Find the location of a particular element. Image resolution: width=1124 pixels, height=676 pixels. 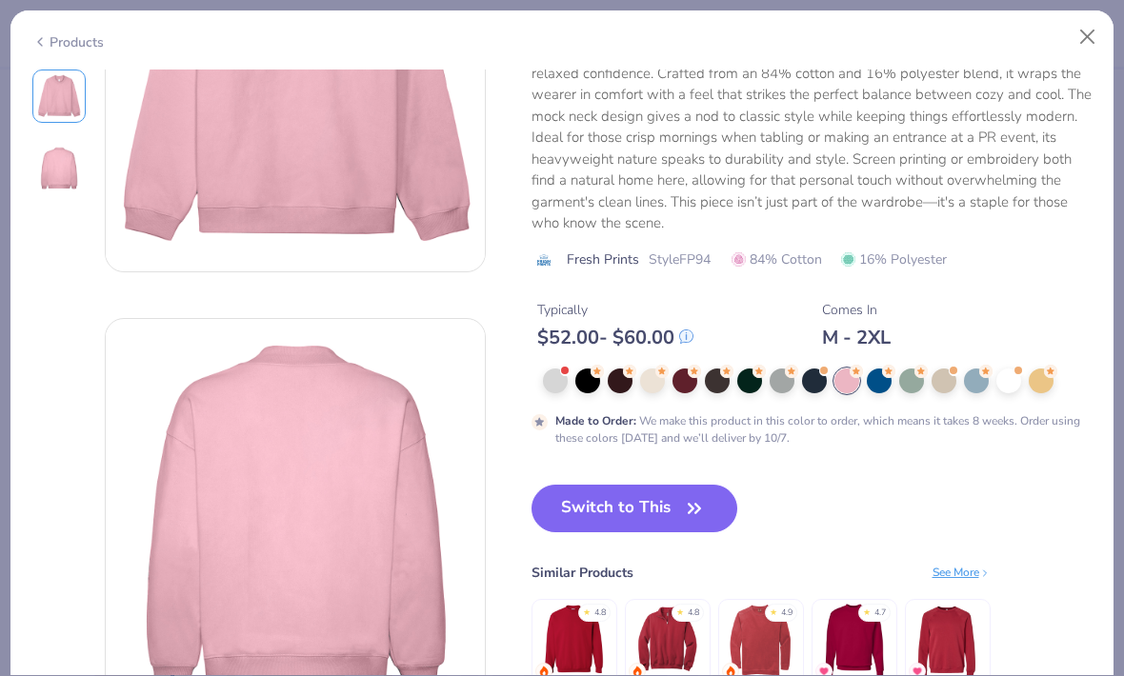

div: M - 2XL is located at coordinates (856, 337).